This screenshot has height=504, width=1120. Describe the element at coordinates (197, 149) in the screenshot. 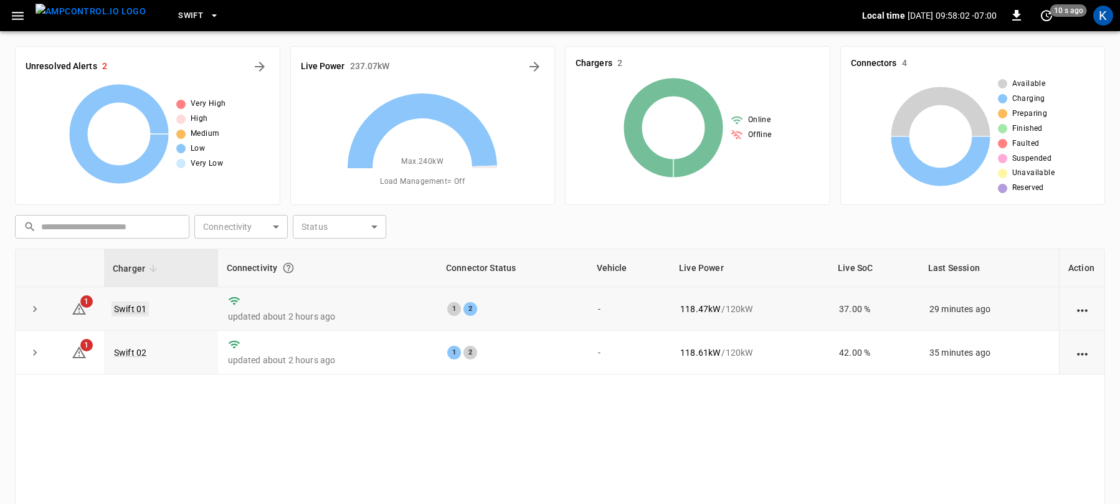

I see `span: Low` at that location.